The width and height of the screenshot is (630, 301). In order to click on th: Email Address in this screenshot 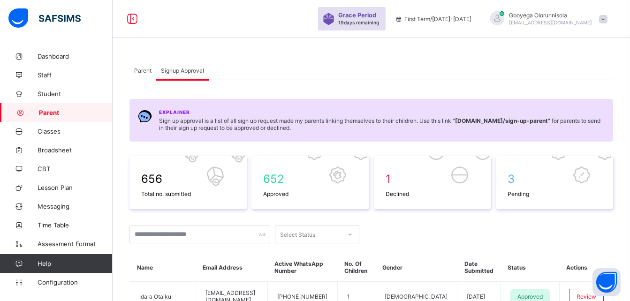, I will do `click(231, 267)`.